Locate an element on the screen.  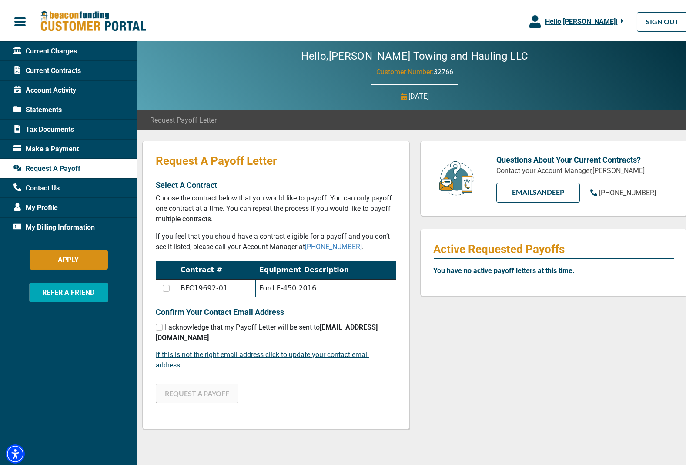
span: Account Activity is located at coordinates (45, 88).